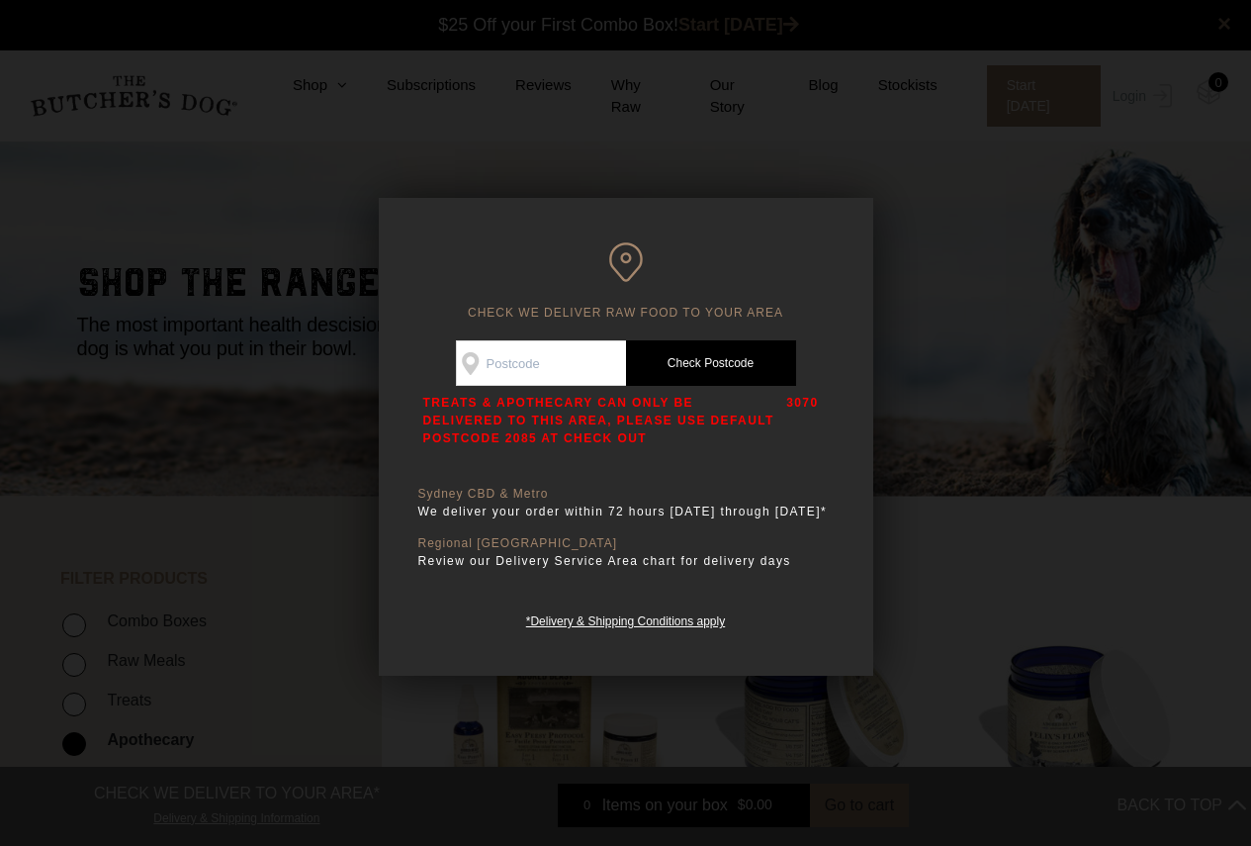  I want to click on a: *Delivery & Shipping Conditions apply, so click(625, 618).